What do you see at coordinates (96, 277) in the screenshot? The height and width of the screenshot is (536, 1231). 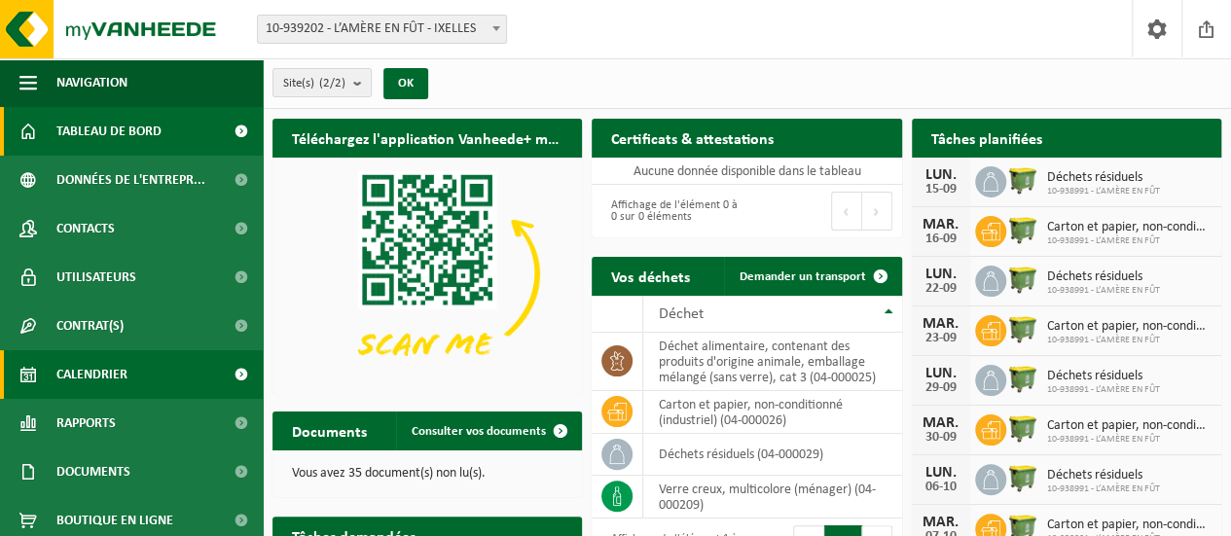 I see `span: Utilisateurs` at bounding box center [96, 277].